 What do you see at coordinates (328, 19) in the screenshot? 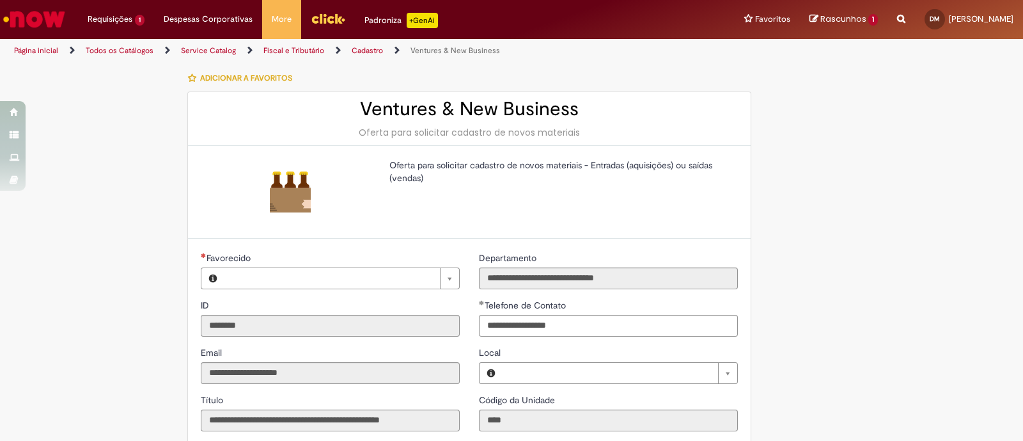
I see `img: click_logo_yellow_360x200.png` at bounding box center [328, 19].